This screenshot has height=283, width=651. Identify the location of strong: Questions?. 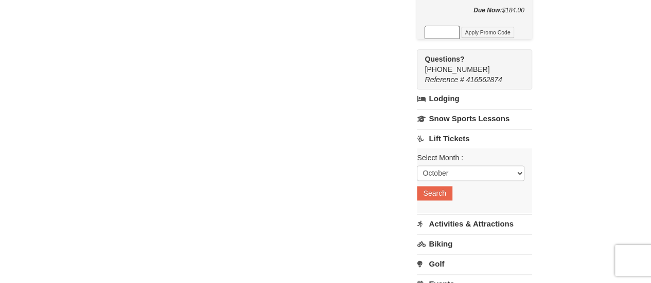
(444, 59).